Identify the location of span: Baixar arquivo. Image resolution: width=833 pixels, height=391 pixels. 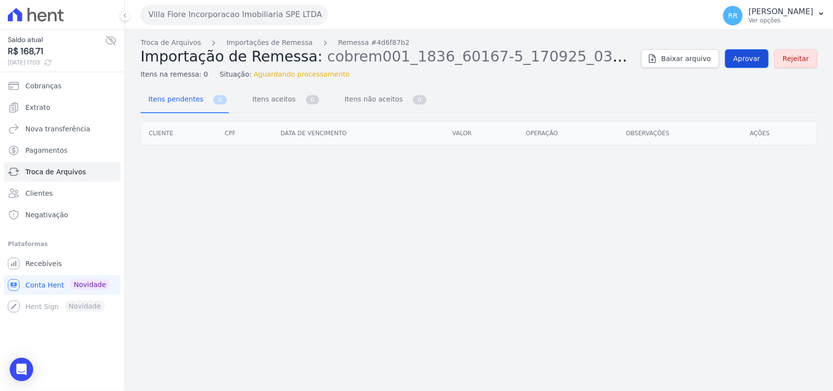
(686, 59).